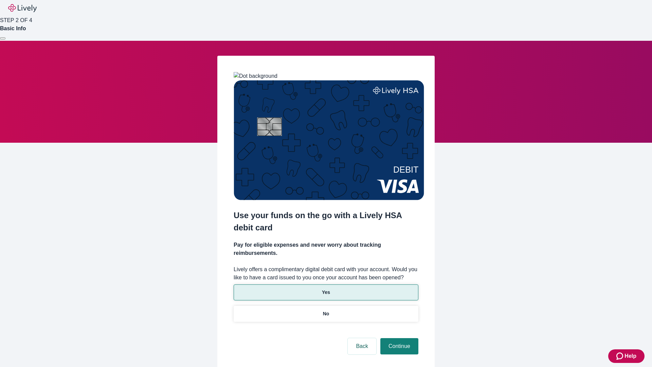  What do you see at coordinates (326, 314) in the screenshot?
I see `p: No` at bounding box center [326, 314].